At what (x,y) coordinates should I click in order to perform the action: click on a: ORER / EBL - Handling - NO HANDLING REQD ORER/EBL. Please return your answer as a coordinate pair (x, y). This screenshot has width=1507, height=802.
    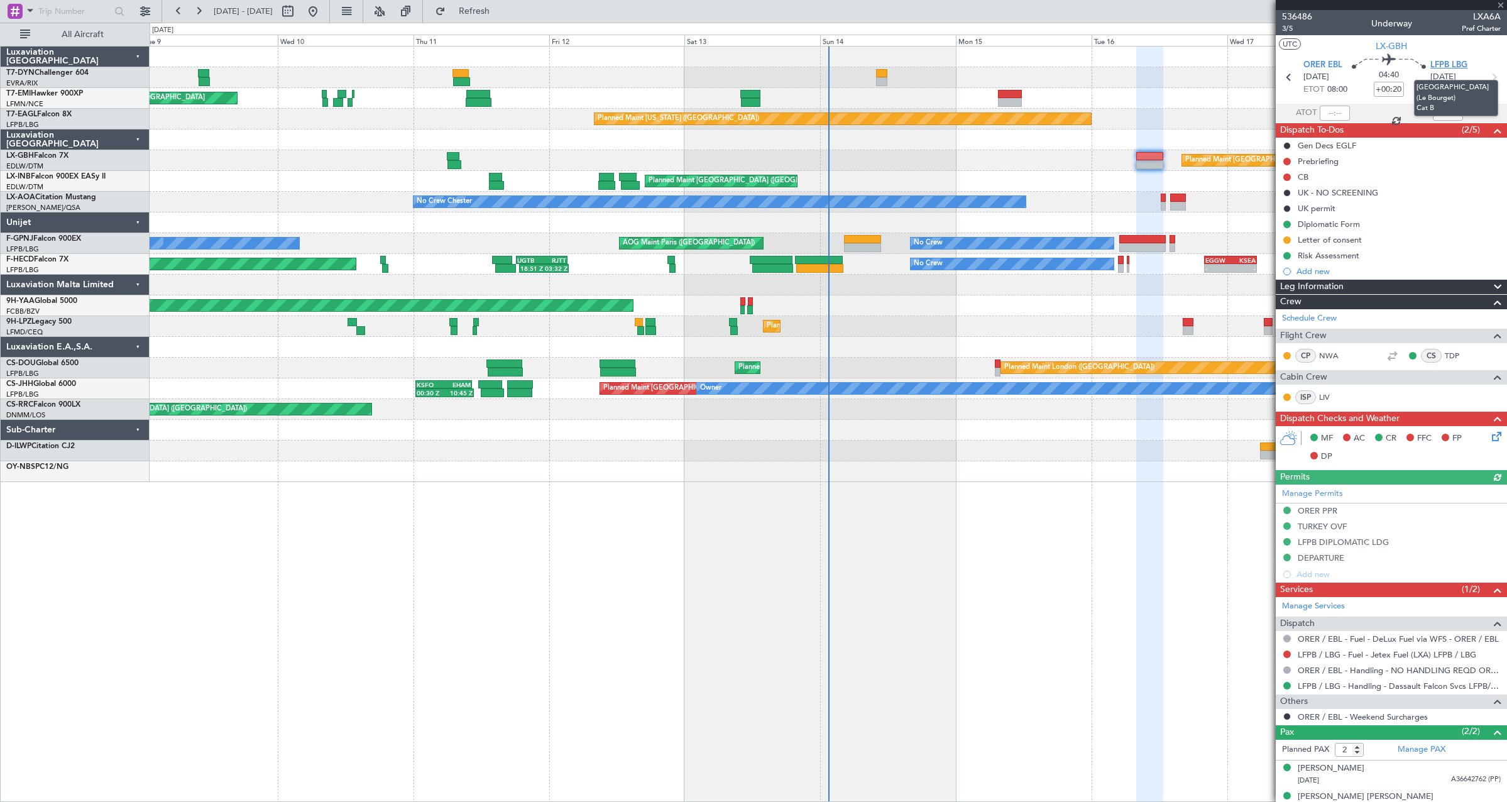
    Looking at the image, I should click on (1399, 670).